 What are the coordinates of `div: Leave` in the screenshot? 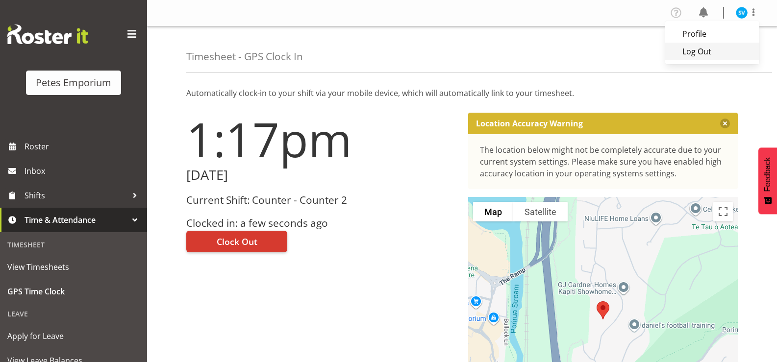 It's located at (74, 314).